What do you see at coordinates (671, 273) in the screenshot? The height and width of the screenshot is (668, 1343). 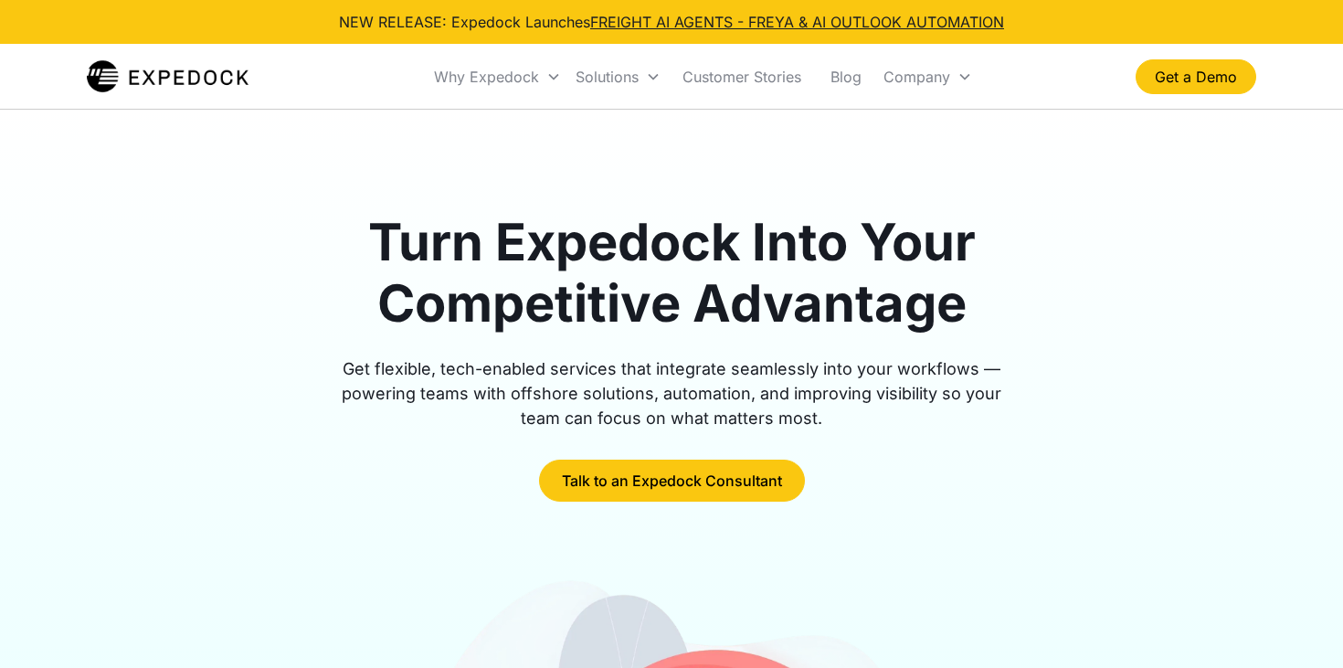 I see `h1: Turn Expedock Into Your Competitive Advantage` at bounding box center [671, 273].